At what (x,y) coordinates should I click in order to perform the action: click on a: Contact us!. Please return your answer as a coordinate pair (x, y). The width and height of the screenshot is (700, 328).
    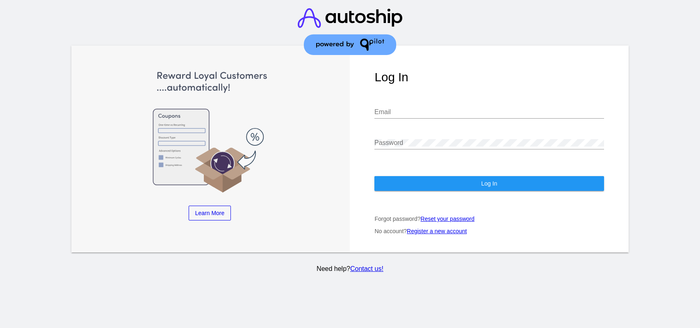
    Looking at the image, I should click on (367, 268).